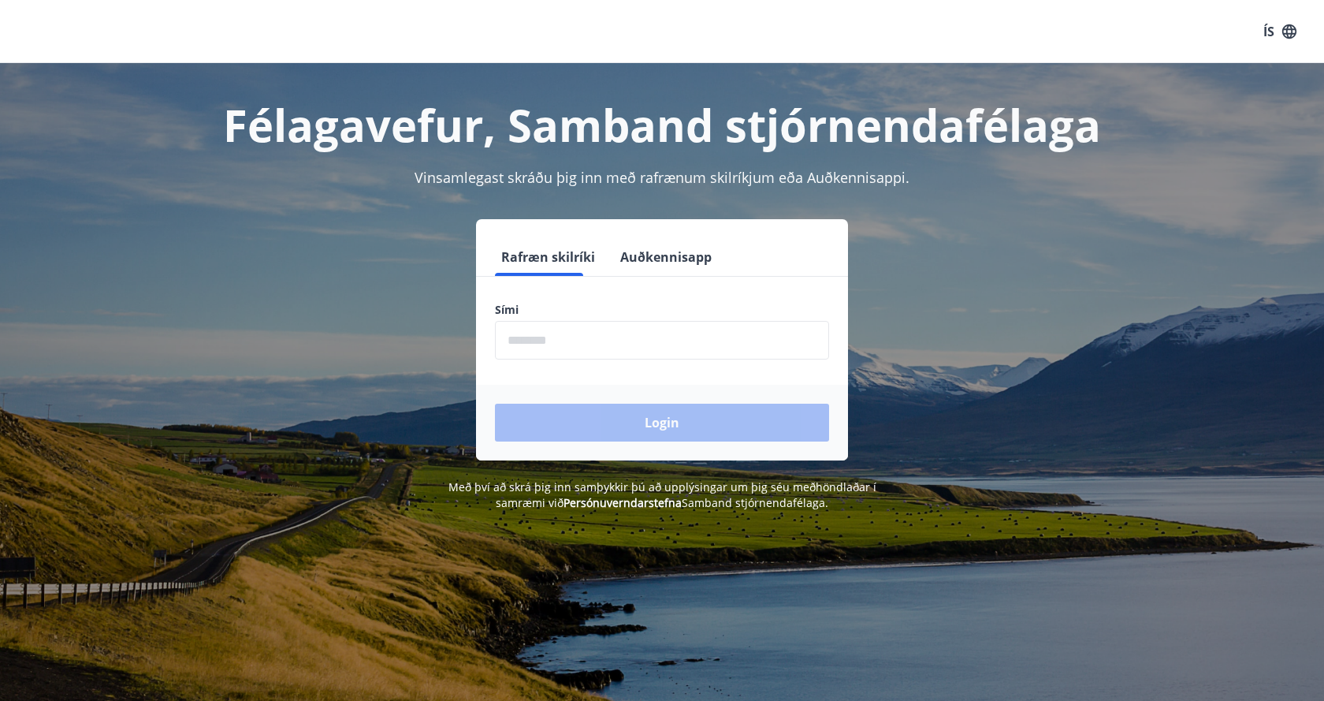 Image resolution: width=1324 pixels, height=701 pixels. What do you see at coordinates (662, 125) in the screenshot?
I see `h1: Félagavefur, Samband stjórnendafélaga` at bounding box center [662, 125].